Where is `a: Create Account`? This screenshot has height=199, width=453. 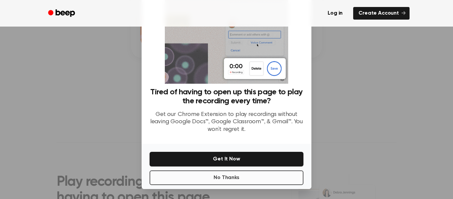
a: Create Account is located at coordinates (382, 13).